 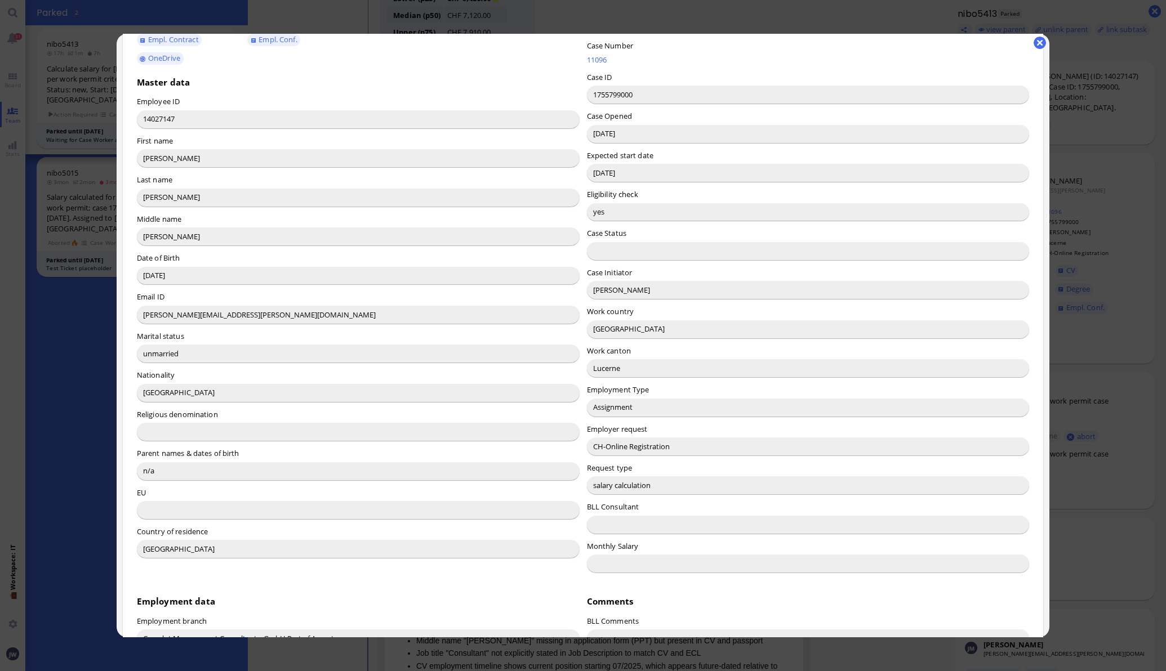 What do you see at coordinates (278, 39) in the screenshot?
I see `span: Empl. Conf.` at bounding box center [278, 39].